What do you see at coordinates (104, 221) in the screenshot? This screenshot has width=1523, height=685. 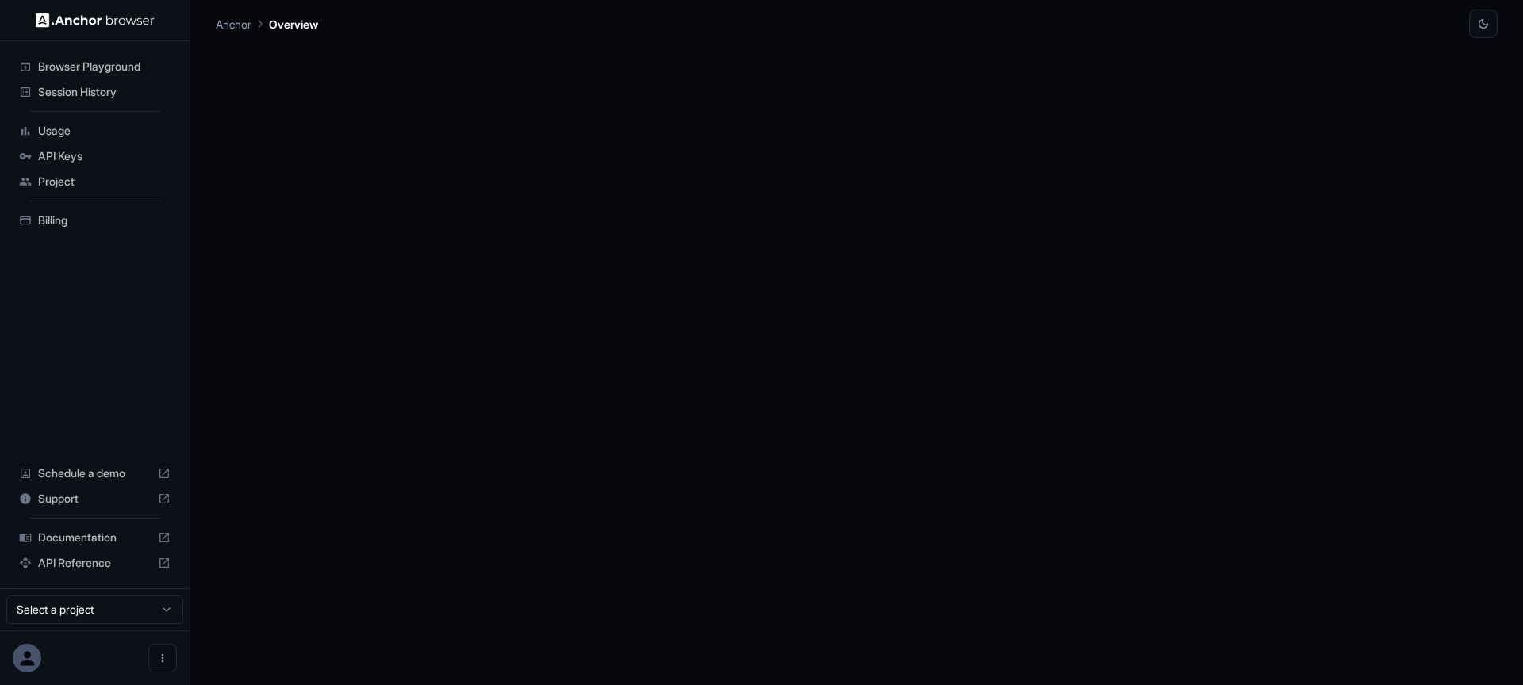 I see `span: Billing` at bounding box center [104, 221].